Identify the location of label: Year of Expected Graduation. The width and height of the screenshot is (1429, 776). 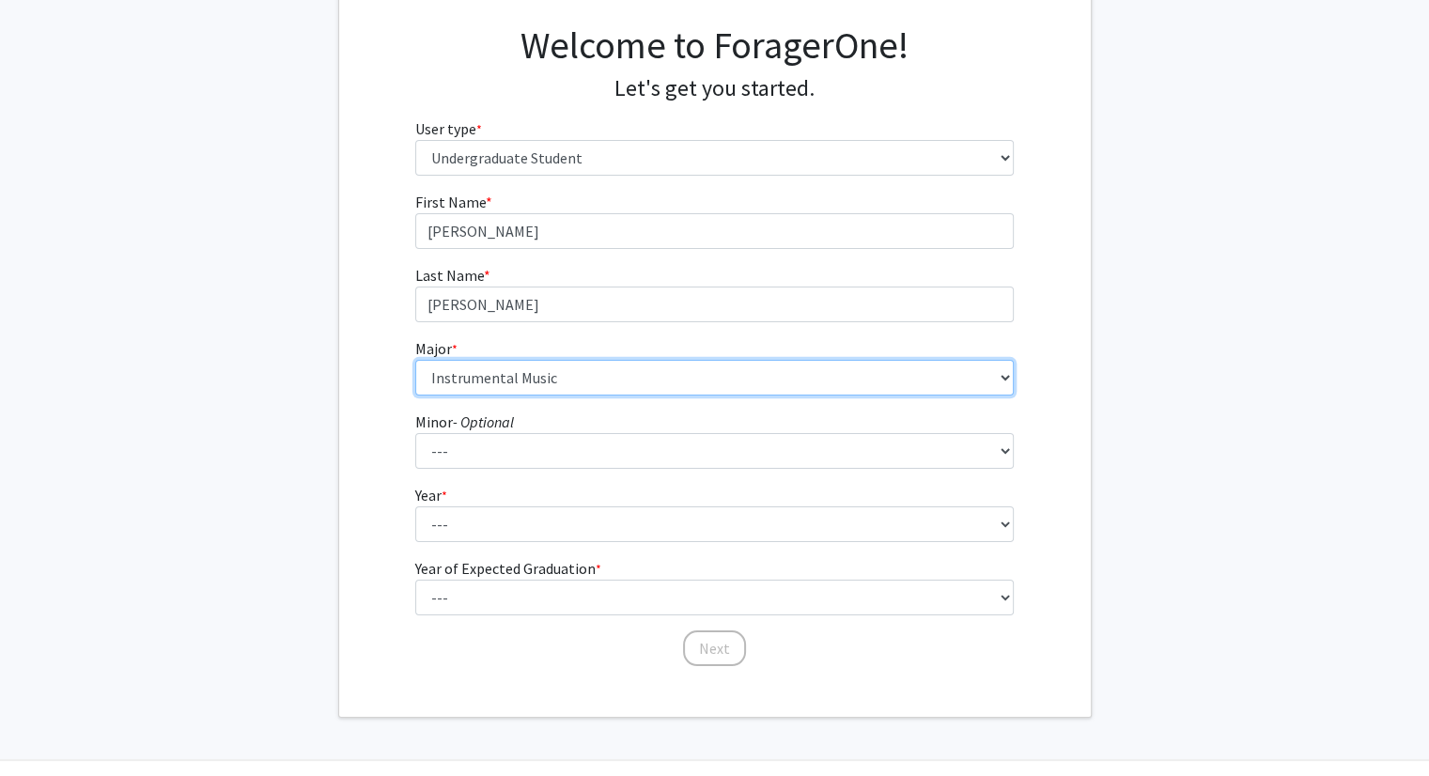
(508, 568).